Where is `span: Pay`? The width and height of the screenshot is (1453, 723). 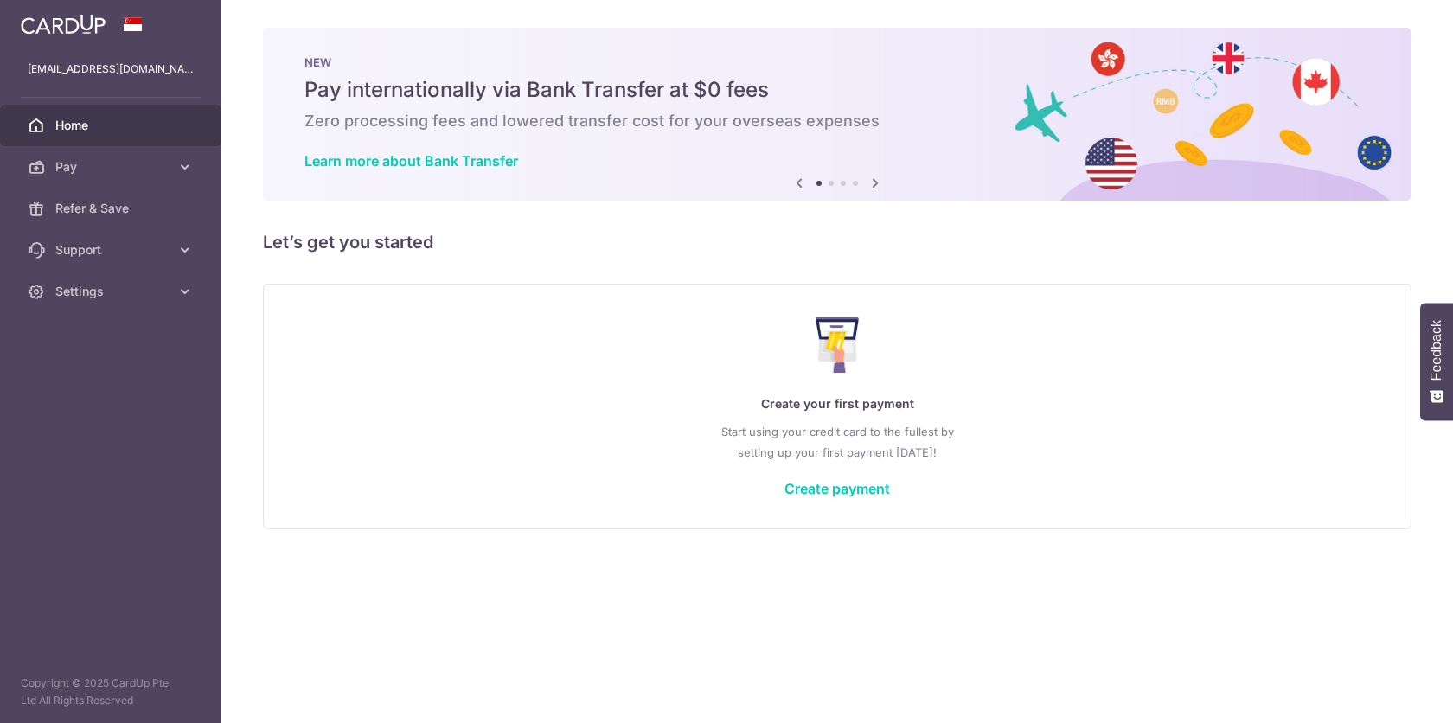 span: Pay is located at coordinates (112, 167).